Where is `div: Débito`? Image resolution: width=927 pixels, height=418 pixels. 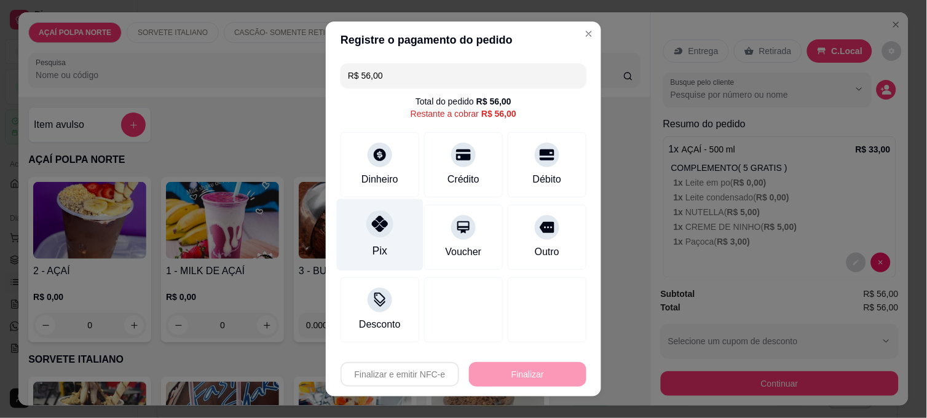
div: Débito is located at coordinates (547, 180).